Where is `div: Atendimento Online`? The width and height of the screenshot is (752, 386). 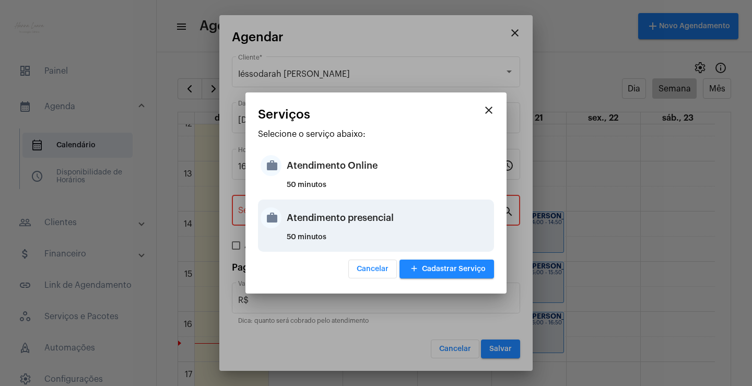 div: Atendimento Online is located at coordinates (389, 165).